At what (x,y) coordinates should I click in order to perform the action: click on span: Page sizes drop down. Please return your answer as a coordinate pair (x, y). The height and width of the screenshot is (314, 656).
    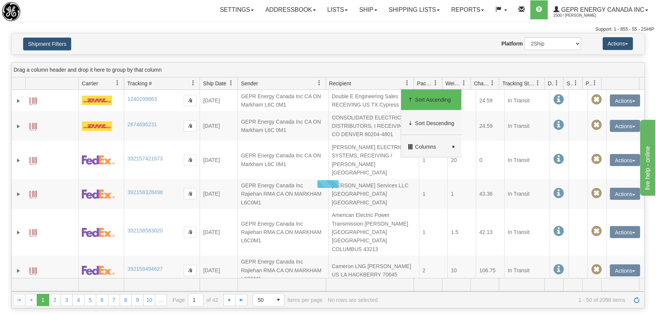
    Looking at the image, I should click on (269, 300).